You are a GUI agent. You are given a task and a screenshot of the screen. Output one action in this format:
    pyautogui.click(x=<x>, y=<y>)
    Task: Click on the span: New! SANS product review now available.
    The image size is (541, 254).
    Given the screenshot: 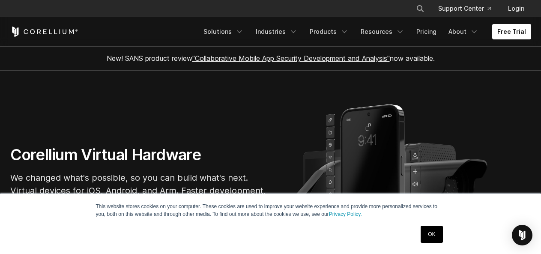 What is the action you would take?
    pyautogui.click(x=271, y=58)
    